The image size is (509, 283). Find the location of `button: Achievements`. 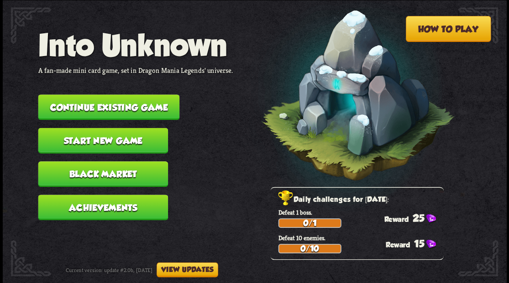

button: Achievements is located at coordinates (103, 208).